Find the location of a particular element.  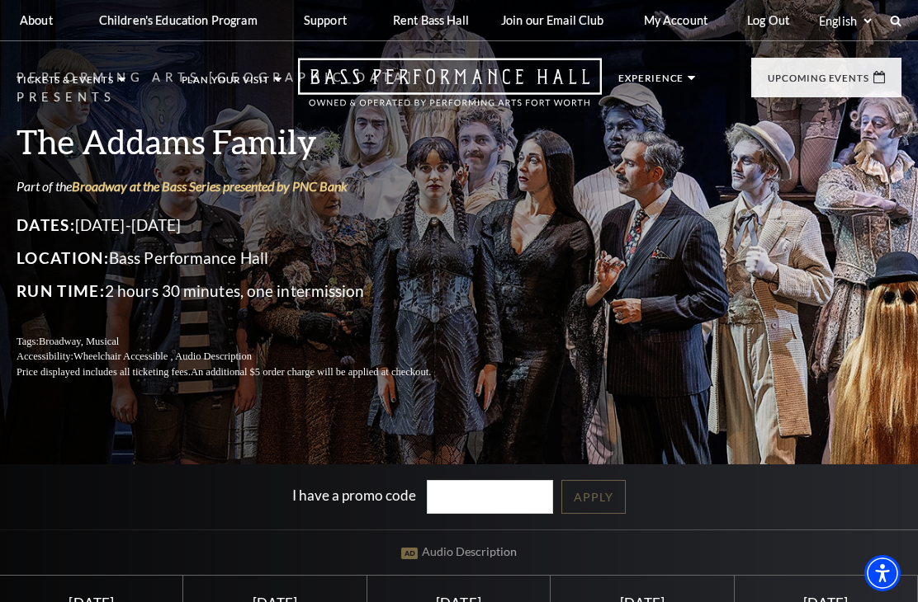

p: Bass Performance Hall is located at coordinates (243, 258).